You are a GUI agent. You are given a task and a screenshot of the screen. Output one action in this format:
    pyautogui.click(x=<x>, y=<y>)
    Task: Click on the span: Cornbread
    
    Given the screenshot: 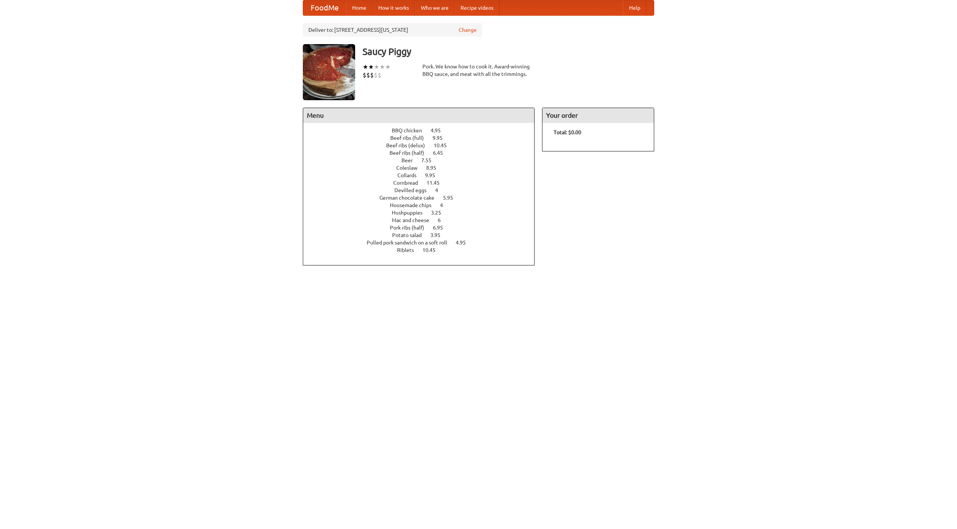 What is the action you would take?
    pyautogui.click(x=409, y=183)
    